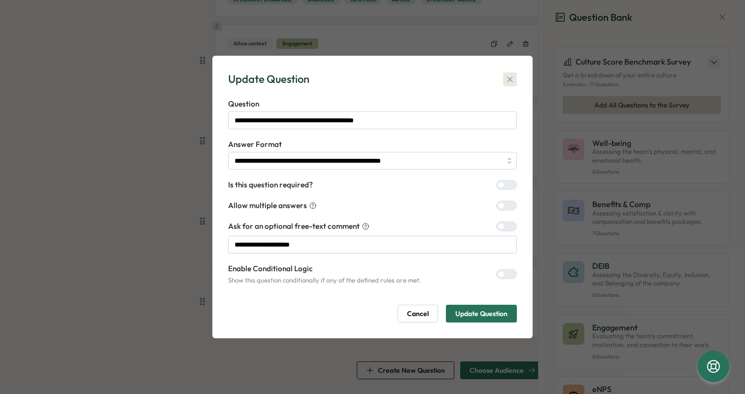  What do you see at coordinates (294, 226) in the screenshot?
I see `span: Ask for an optional free-text comment` at bounding box center [294, 226].